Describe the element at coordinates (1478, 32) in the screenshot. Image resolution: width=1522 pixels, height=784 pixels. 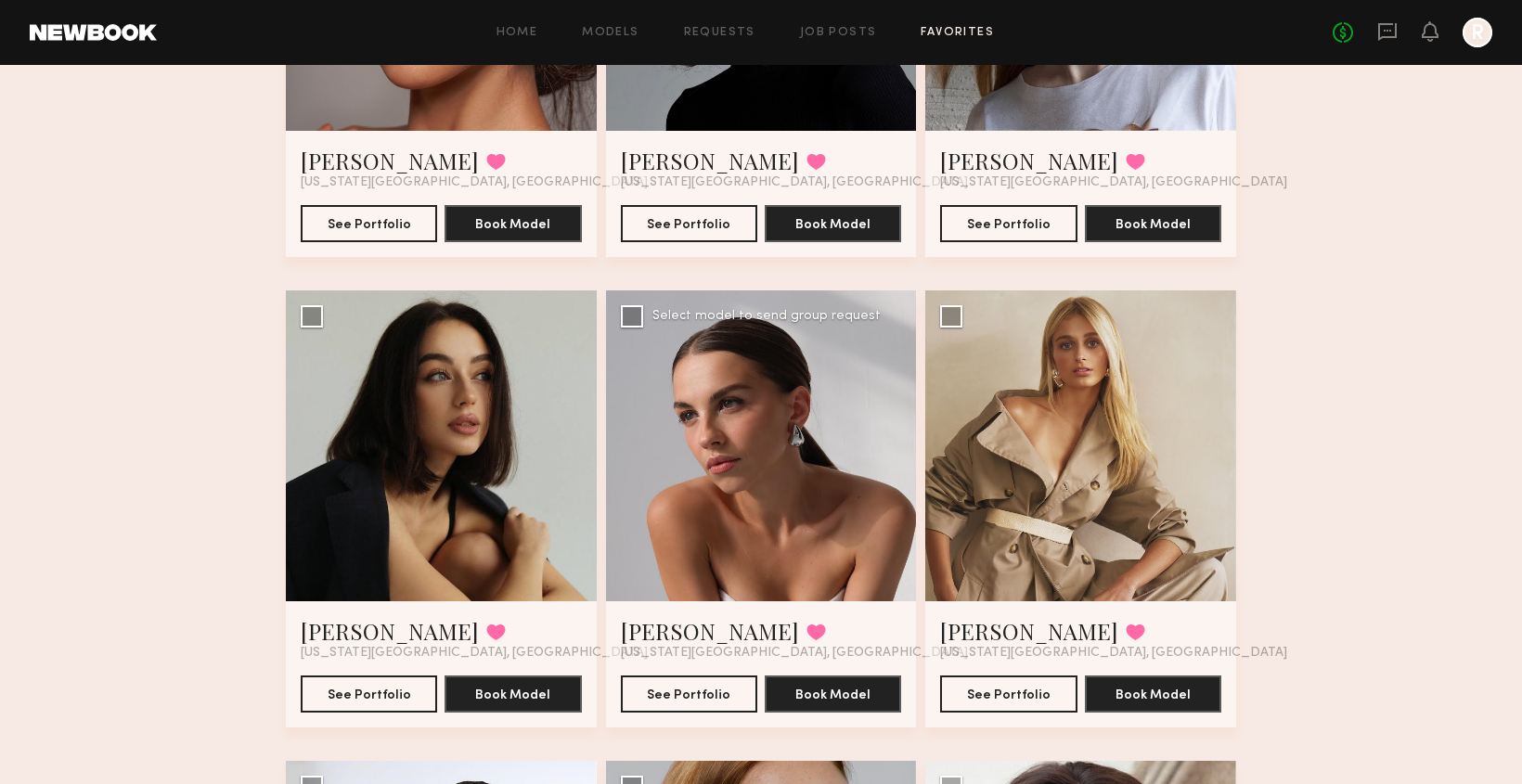
I see `a: R` at that location.